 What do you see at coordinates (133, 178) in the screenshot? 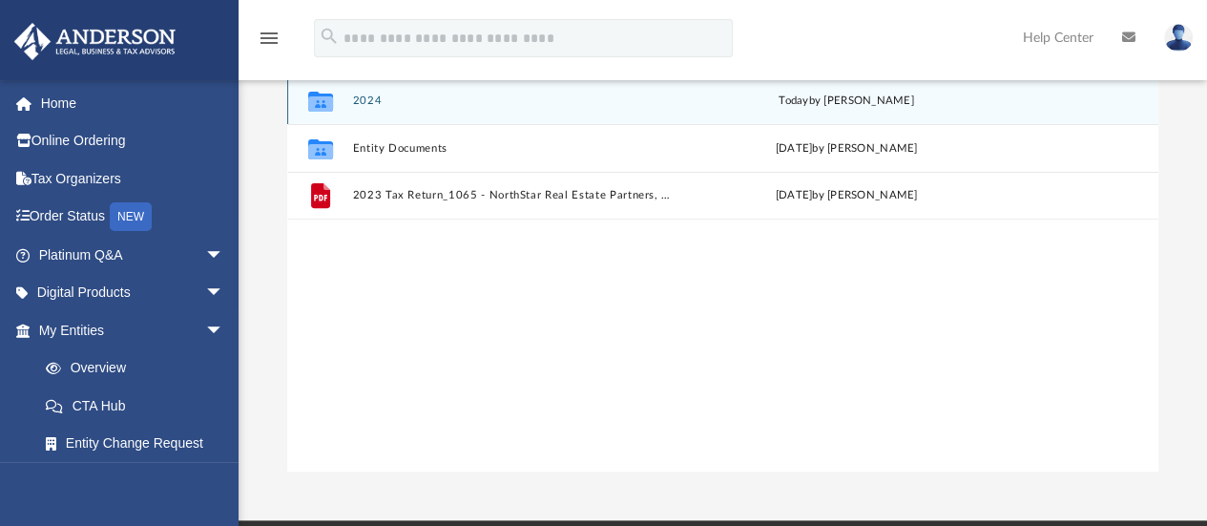
I see `a: Tax Organizers` at bounding box center [133, 178].